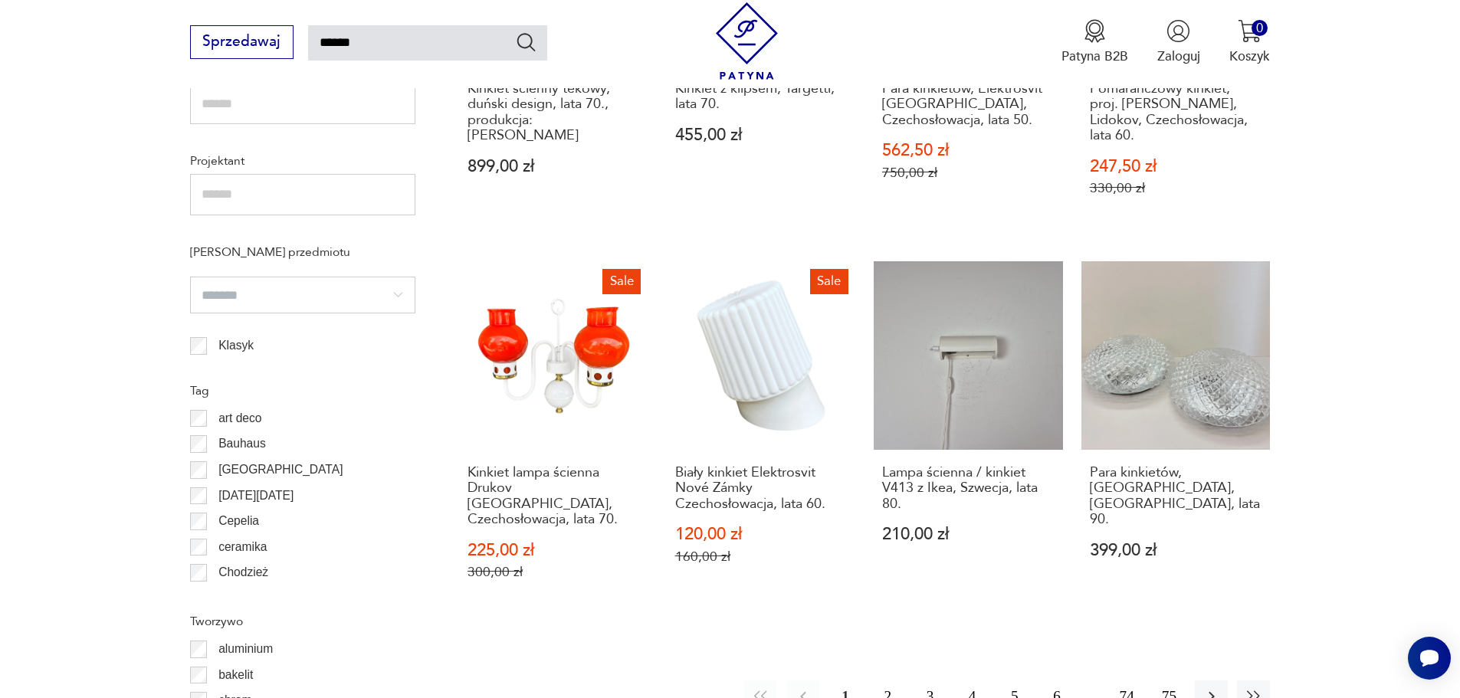  What do you see at coordinates (968, 172) in the screenshot?
I see `p: 750,00 zł` at bounding box center [968, 172].